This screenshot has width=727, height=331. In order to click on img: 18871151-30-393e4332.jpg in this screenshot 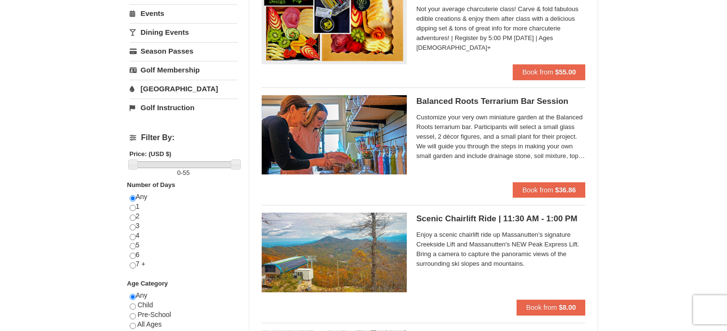, I will do `click(334, 135)`.